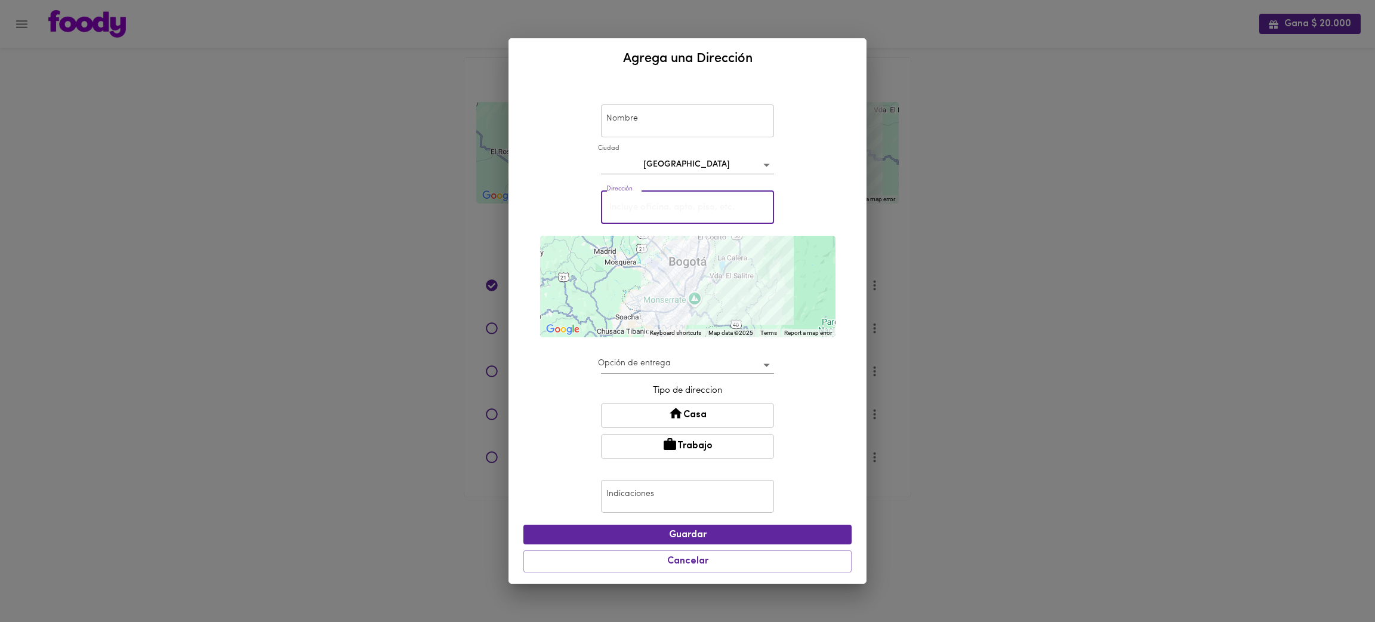 This screenshot has width=1375, height=622. Describe the element at coordinates (808, 332) in the screenshot. I see `a: Report a map error` at that location.